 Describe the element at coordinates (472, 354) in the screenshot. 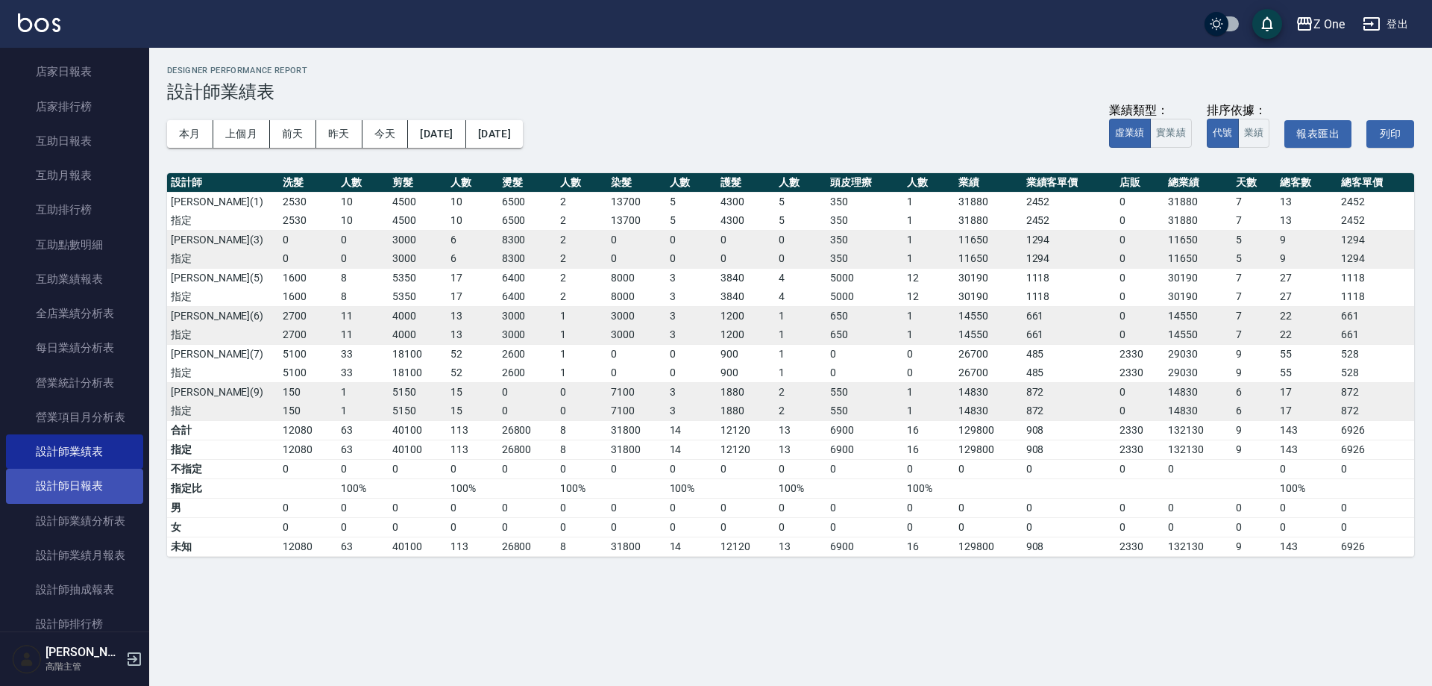

I see `td: 52` at that location.